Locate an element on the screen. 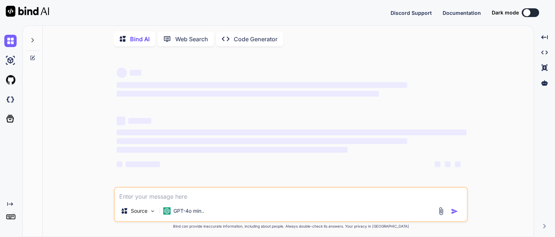 This screenshot has width=555, height=237. img: attachment is located at coordinates (441, 211).